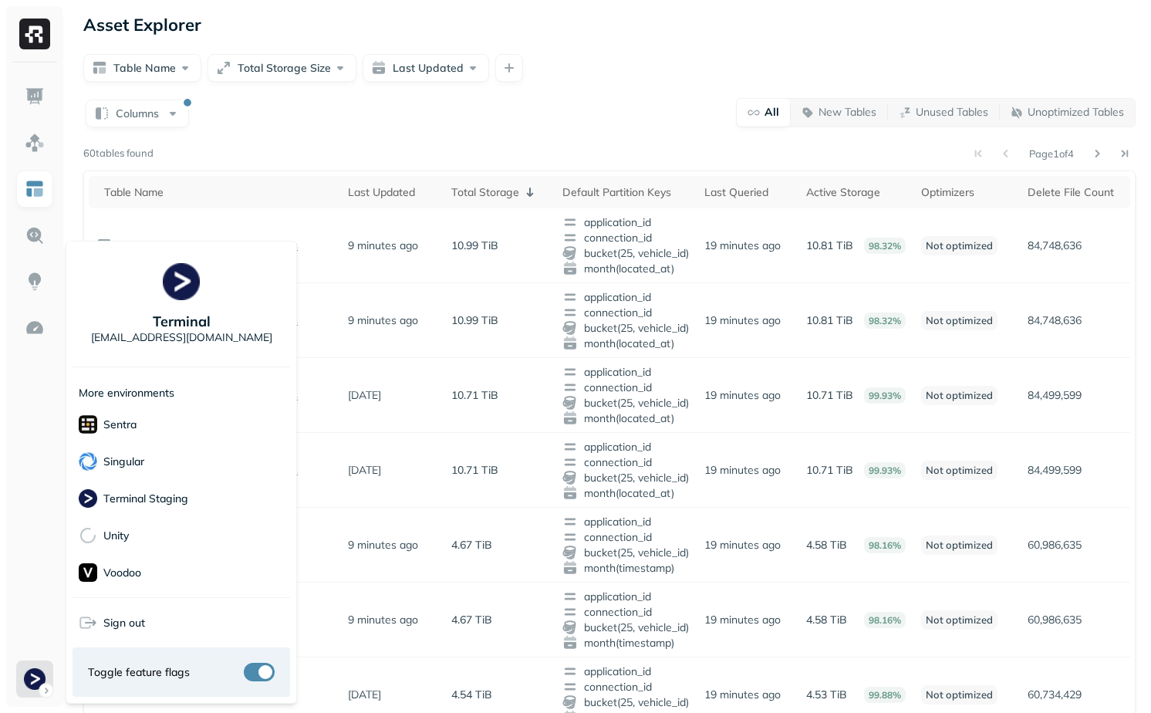 This screenshot has height=713, width=1151. Describe the element at coordinates (88, 498) in the screenshot. I see `img: Terminal Staging` at that location.